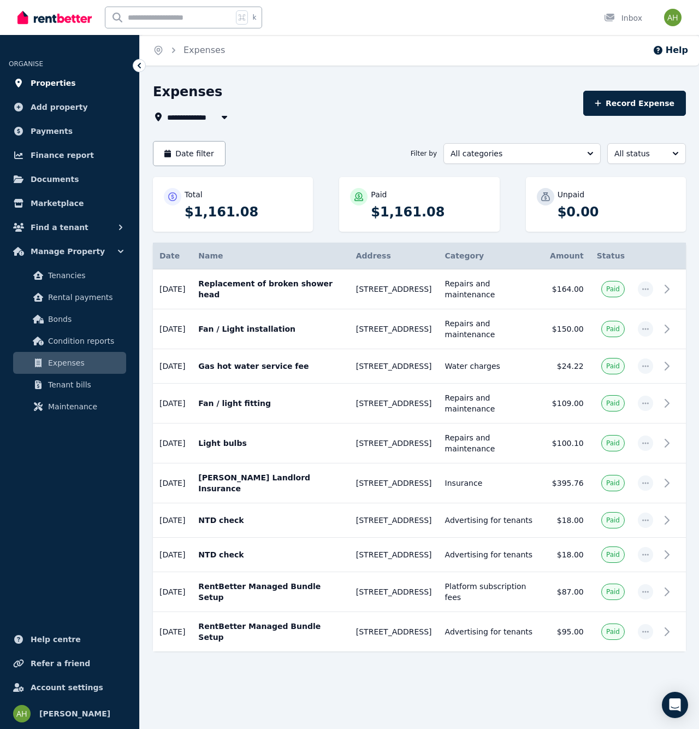  Describe the element at coordinates (567, 592) in the screenshot. I see `td: $87.00` at that location.